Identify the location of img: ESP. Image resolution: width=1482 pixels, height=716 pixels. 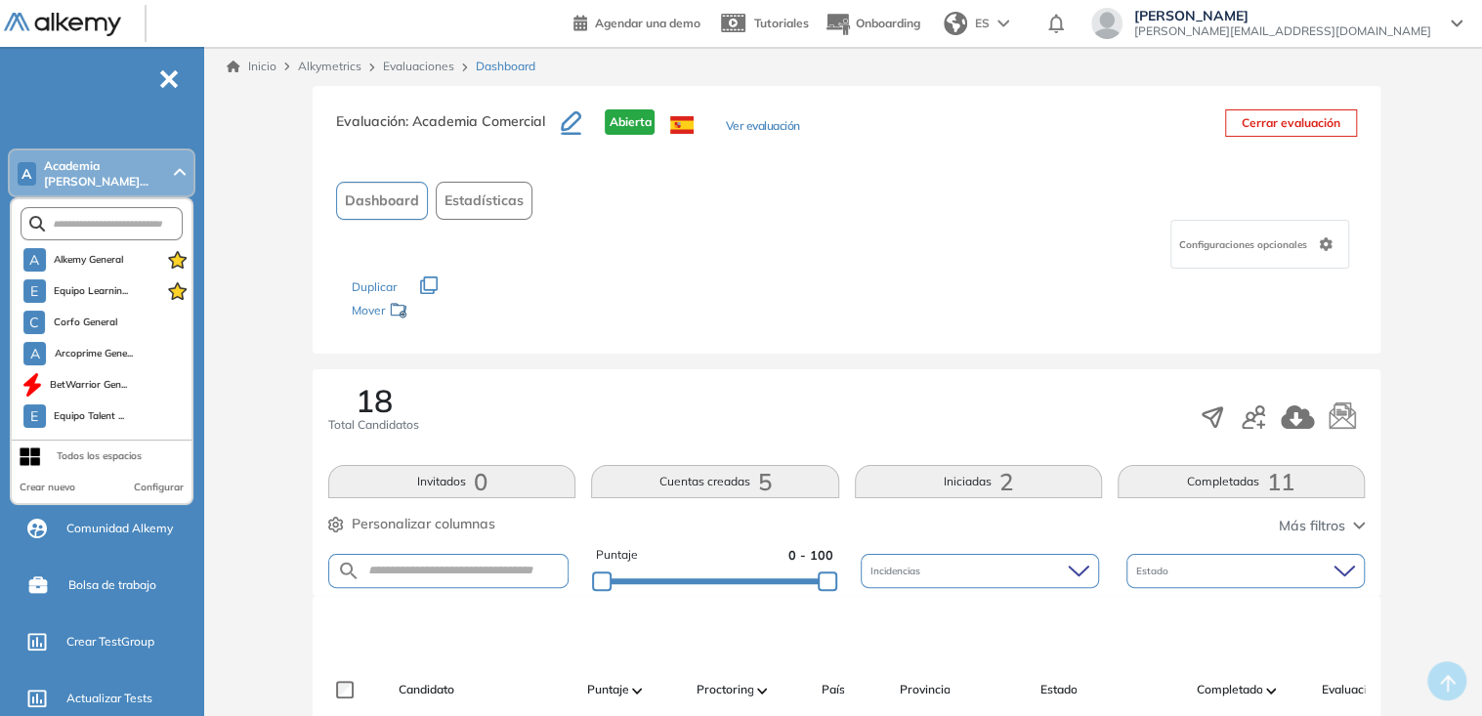
(682, 125).